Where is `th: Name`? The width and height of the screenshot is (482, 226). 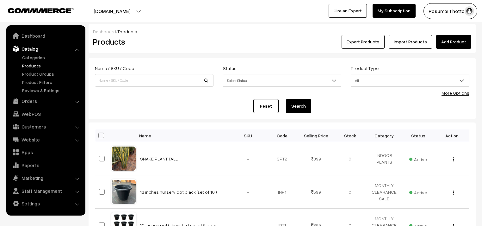
th: Name is located at coordinates (184, 135).